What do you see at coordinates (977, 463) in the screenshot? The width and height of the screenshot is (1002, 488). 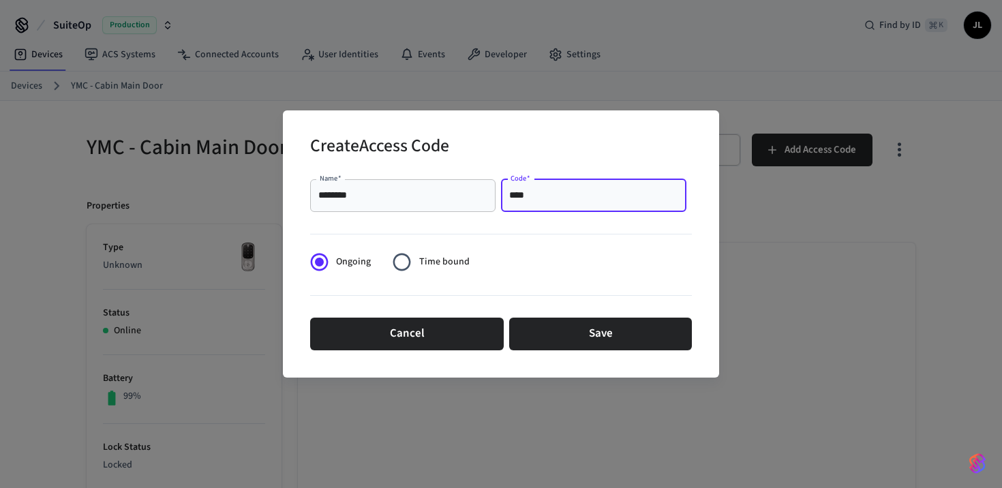 I see `img: SeamLogoGradient.69752ec5.svg` at bounding box center [977, 463].